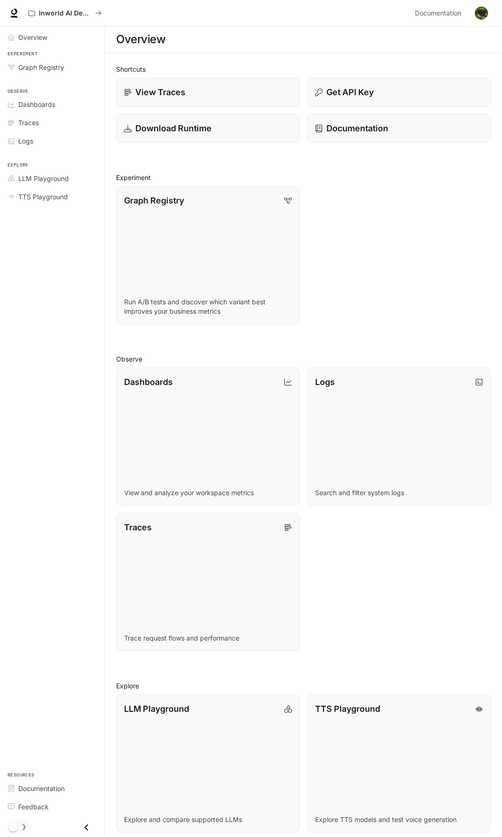  I want to click on h2: Observe, so click(304, 359).